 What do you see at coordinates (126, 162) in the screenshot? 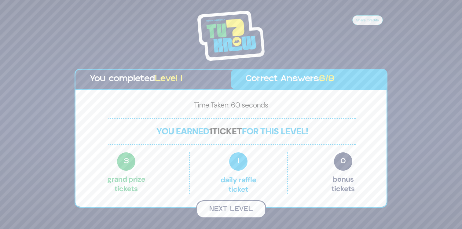
I see `span: 3` at bounding box center [126, 162].